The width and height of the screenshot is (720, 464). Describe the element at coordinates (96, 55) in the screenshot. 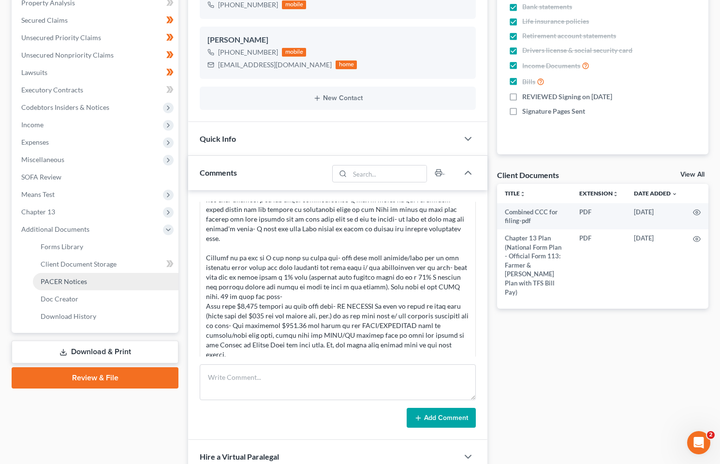

I see `a: Unsecured Nonpriority Claims` at that location.